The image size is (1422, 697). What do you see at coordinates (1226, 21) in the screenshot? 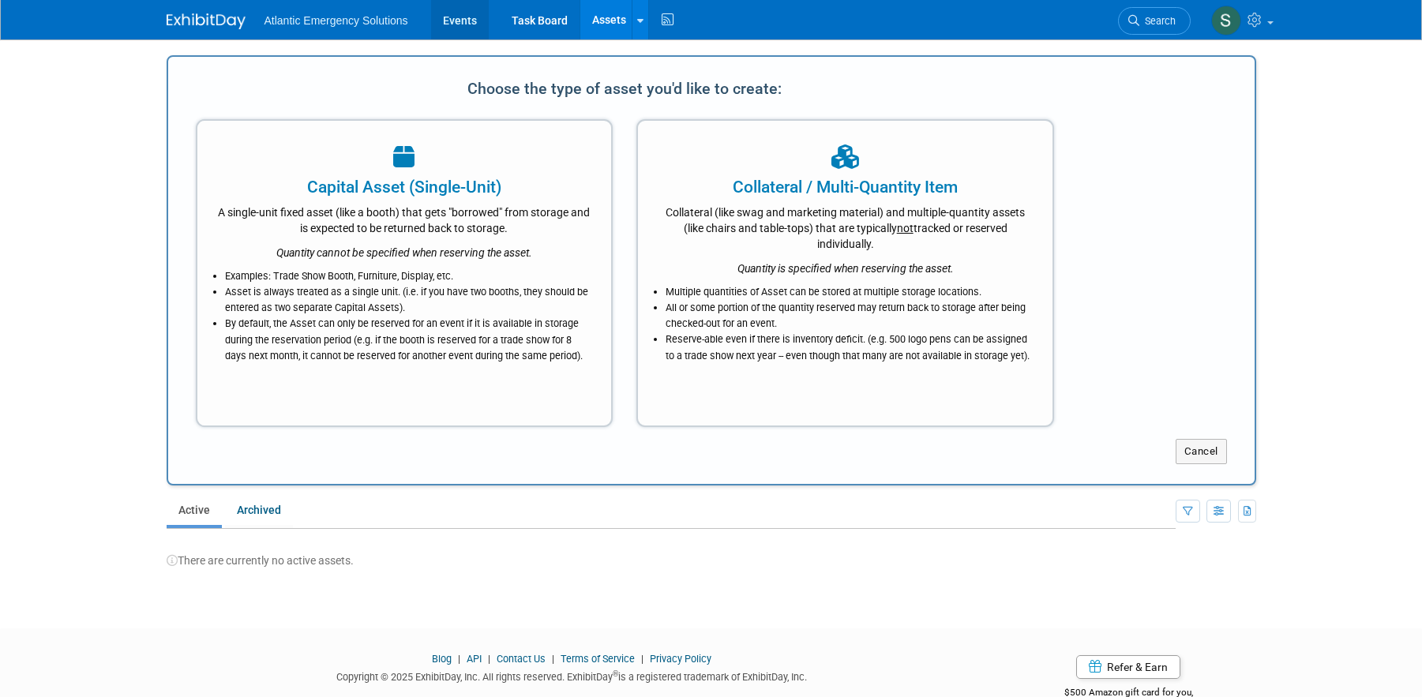
I see `img: Stephanie Hood` at bounding box center [1226, 21].